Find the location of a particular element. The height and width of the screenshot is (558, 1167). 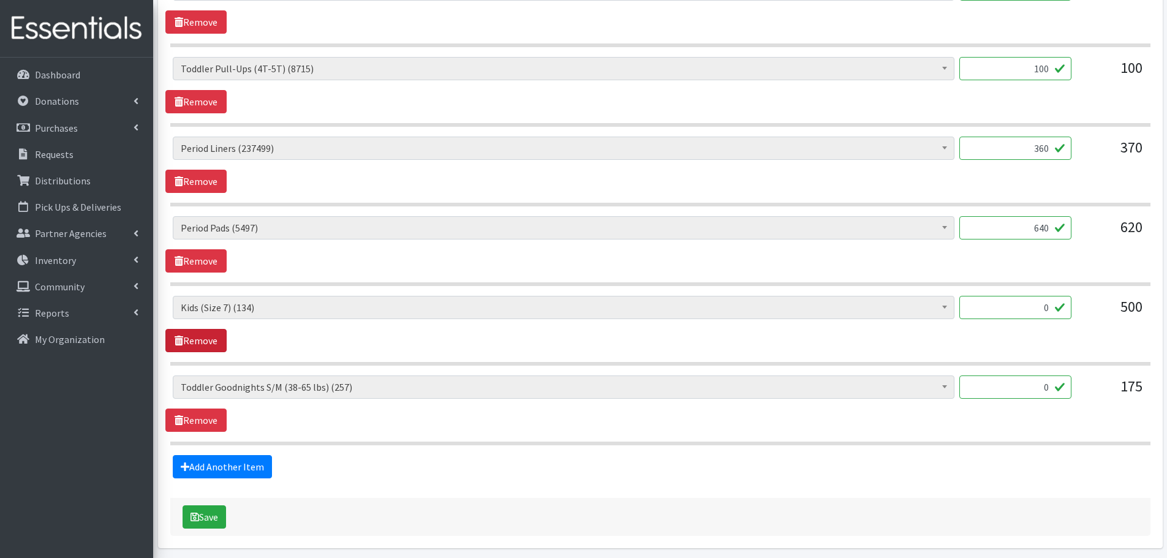

p: Requests is located at coordinates (54, 154).